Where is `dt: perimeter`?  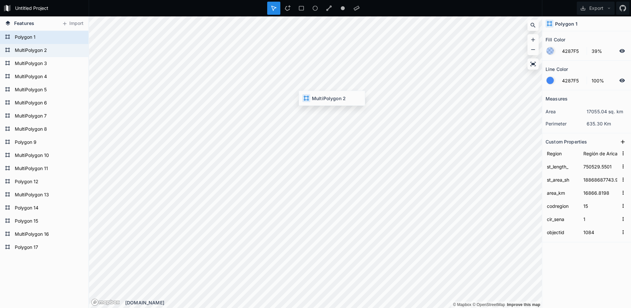 dt: perimeter is located at coordinates (566, 124).